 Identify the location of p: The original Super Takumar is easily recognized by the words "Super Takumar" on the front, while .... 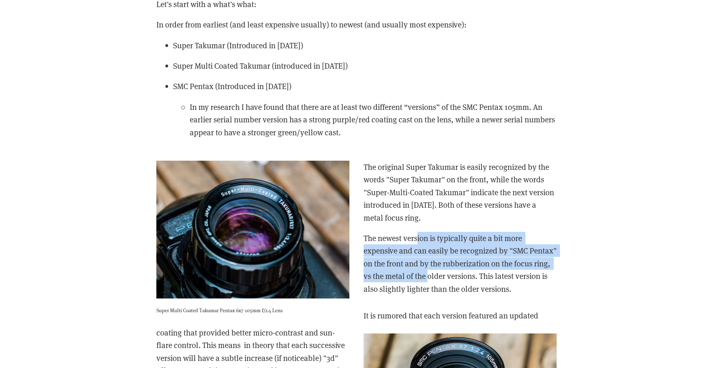
(356, 193).